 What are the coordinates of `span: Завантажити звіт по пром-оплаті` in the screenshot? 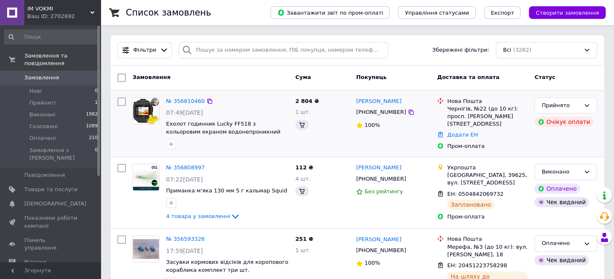 It's located at (330, 13).